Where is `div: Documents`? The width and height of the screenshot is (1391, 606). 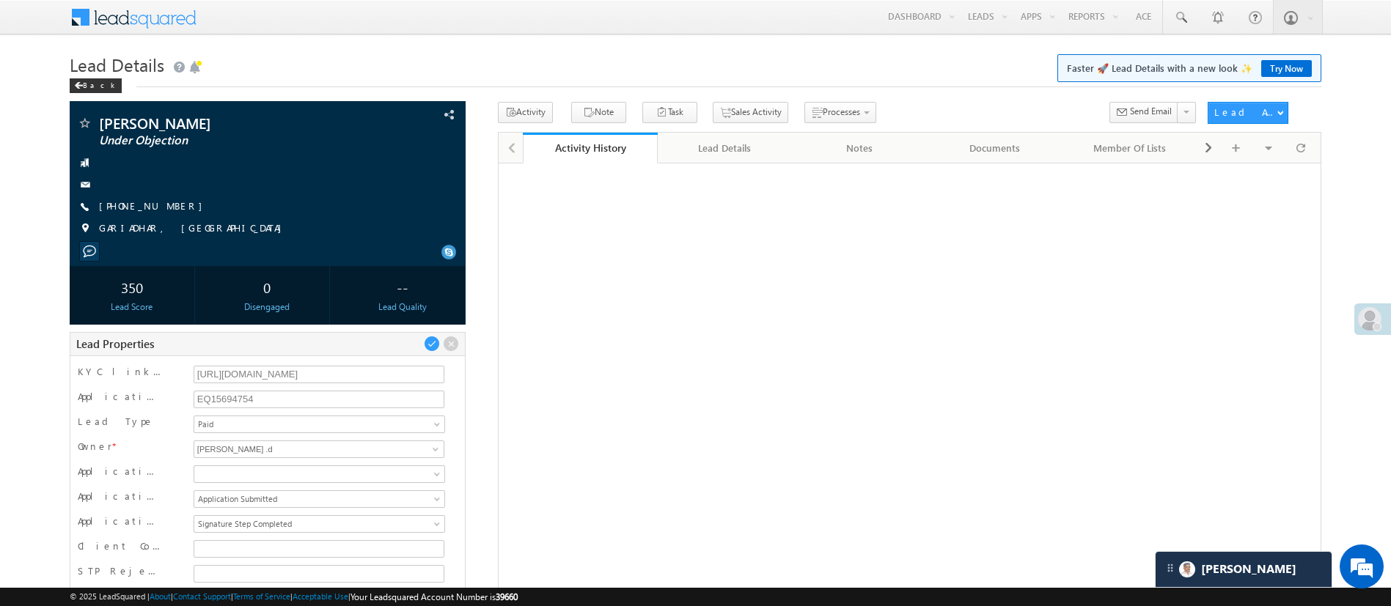
div: Documents is located at coordinates (994, 148).